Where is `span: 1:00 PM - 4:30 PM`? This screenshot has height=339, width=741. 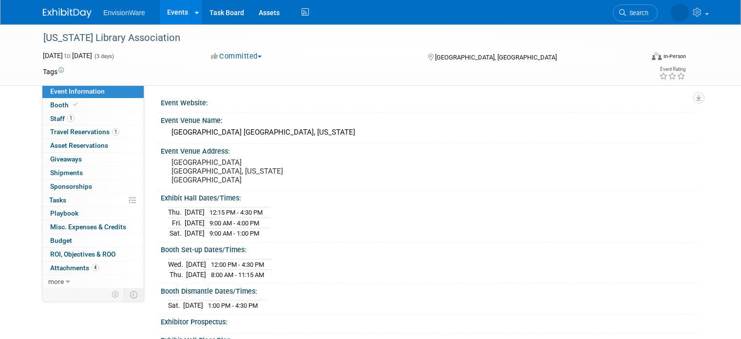
span: 1:00 PM - 4:30 PM is located at coordinates (233, 305).